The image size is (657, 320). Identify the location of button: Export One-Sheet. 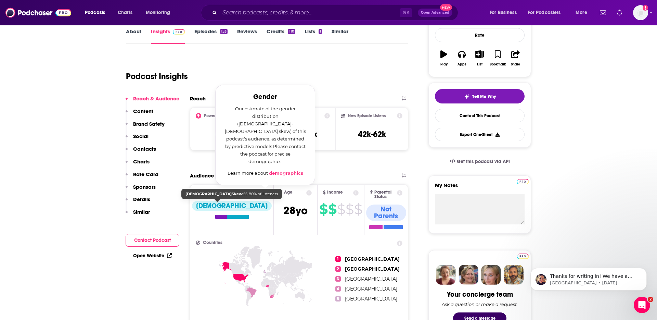
(480, 134).